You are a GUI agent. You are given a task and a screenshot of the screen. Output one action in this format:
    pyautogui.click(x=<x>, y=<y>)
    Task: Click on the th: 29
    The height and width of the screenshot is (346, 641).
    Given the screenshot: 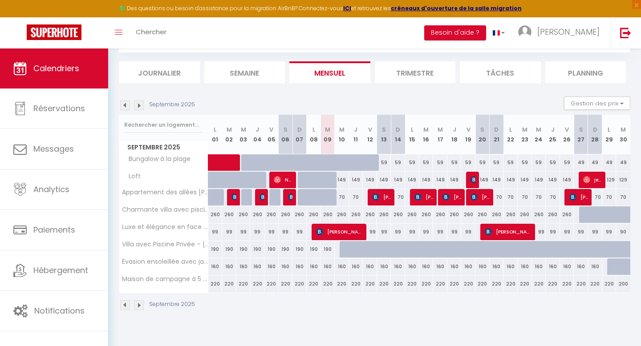 What is the action you would take?
    pyautogui.click(x=609, y=134)
    